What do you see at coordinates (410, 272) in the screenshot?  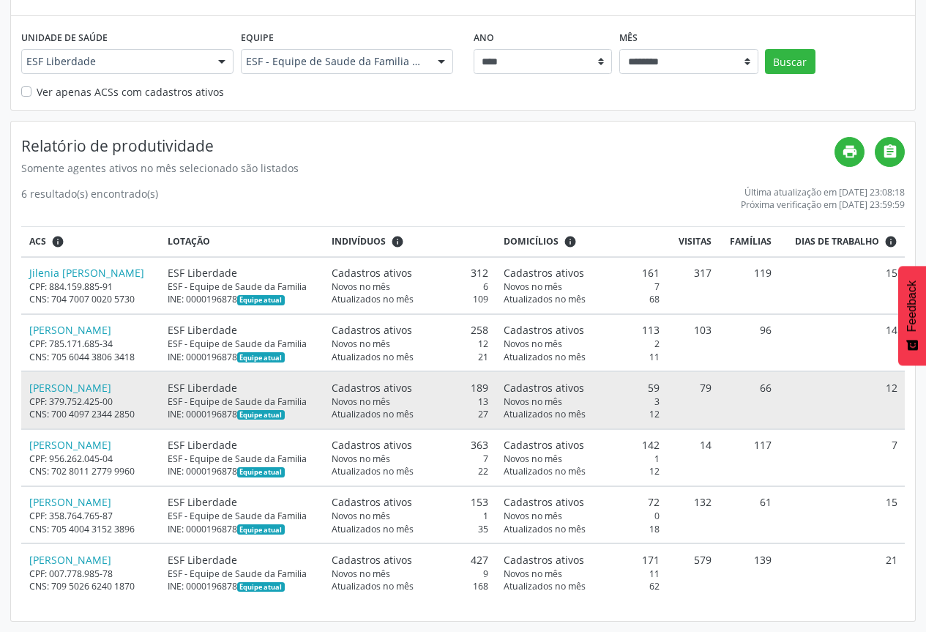 I see `div: 312` at bounding box center [410, 272].